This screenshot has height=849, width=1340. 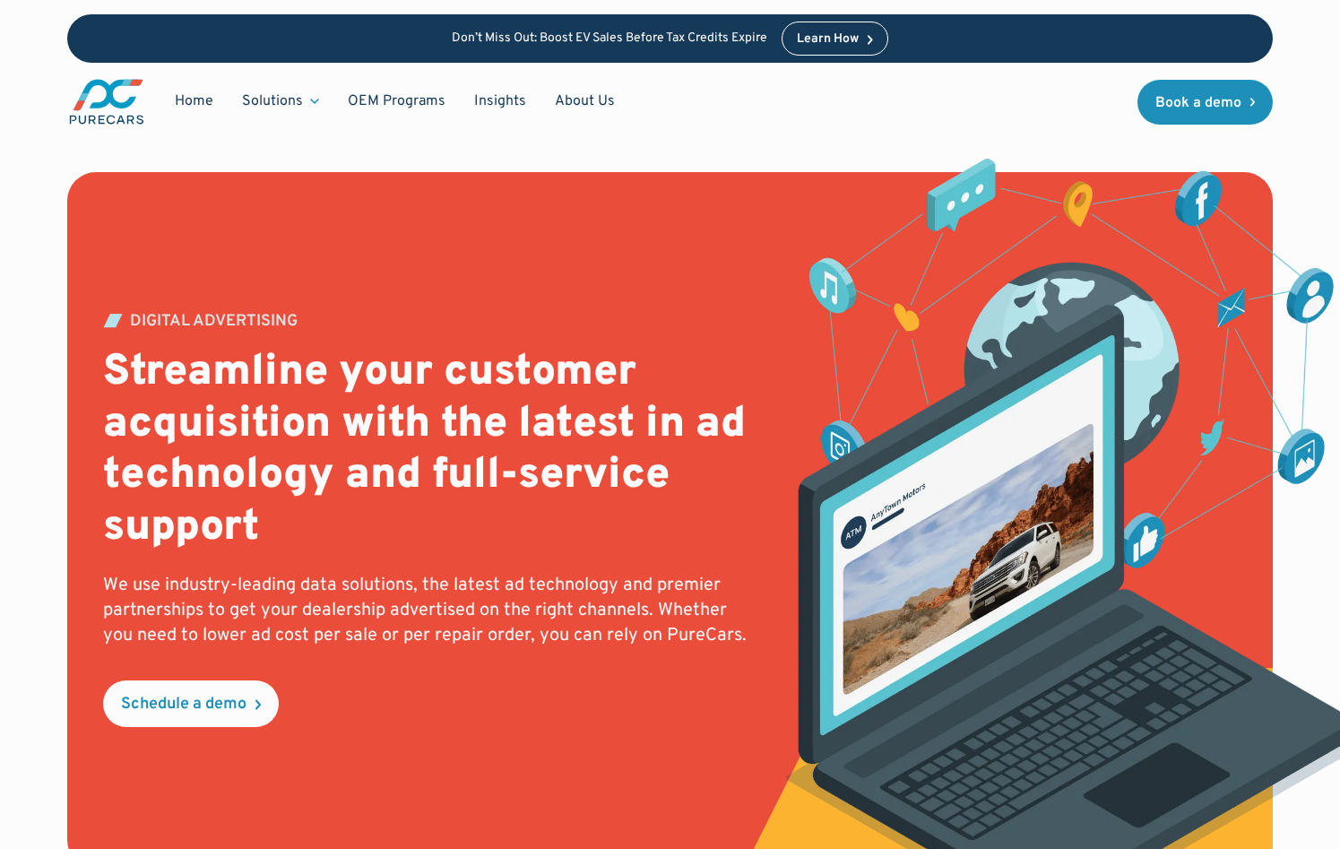 What do you see at coordinates (396, 101) in the screenshot?
I see `a: OEM Programs` at bounding box center [396, 101].